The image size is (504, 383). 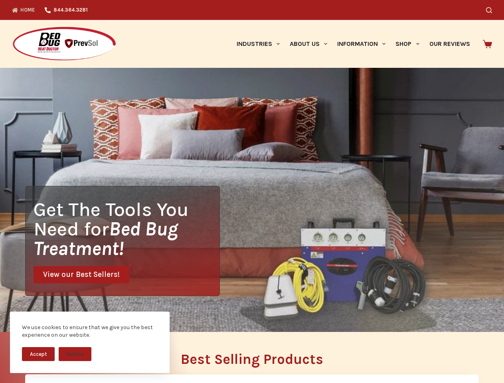 What do you see at coordinates (127, 229) in the screenshot?
I see `h1: Get The Tools You Need for` at bounding box center [127, 229].